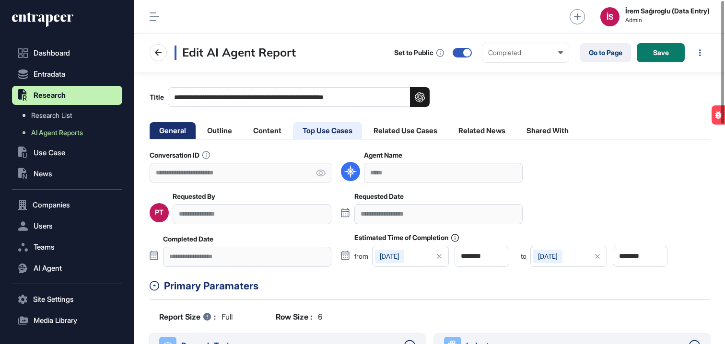  I want to click on div: Set to Public, so click(414, 53).